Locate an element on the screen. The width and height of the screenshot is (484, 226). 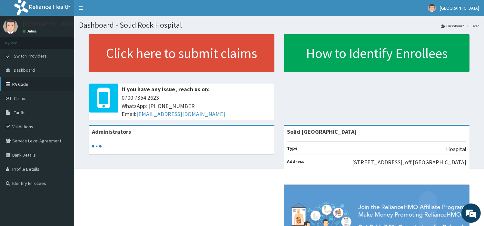
a: How to Identify Enrollees is located at coordinates (377, 53).